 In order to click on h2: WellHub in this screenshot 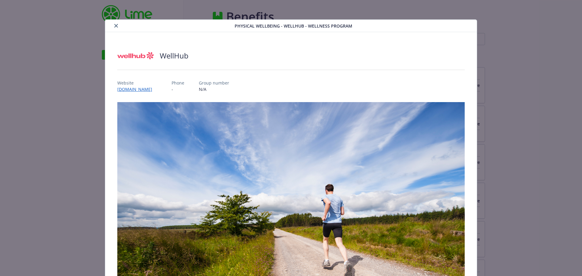, I will do `click(174, 56)`.